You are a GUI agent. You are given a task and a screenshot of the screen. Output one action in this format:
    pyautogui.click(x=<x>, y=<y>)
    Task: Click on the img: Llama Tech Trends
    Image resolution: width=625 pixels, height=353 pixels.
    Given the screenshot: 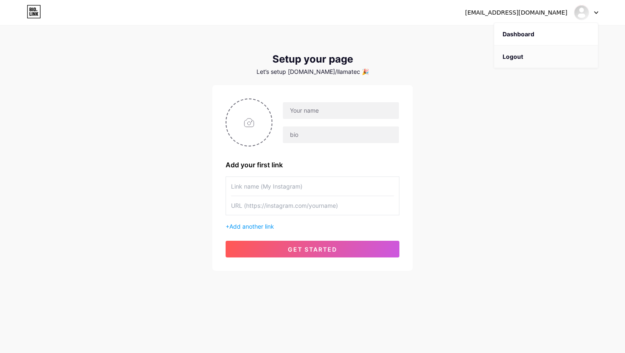 What is the action you would take?
    pyautogui.click(x=581, y=13)
    